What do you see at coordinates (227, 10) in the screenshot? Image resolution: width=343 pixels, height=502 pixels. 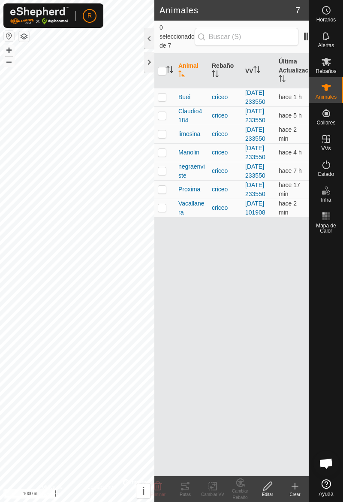 I see `h2: Animales` at bounding box center [227, 10].